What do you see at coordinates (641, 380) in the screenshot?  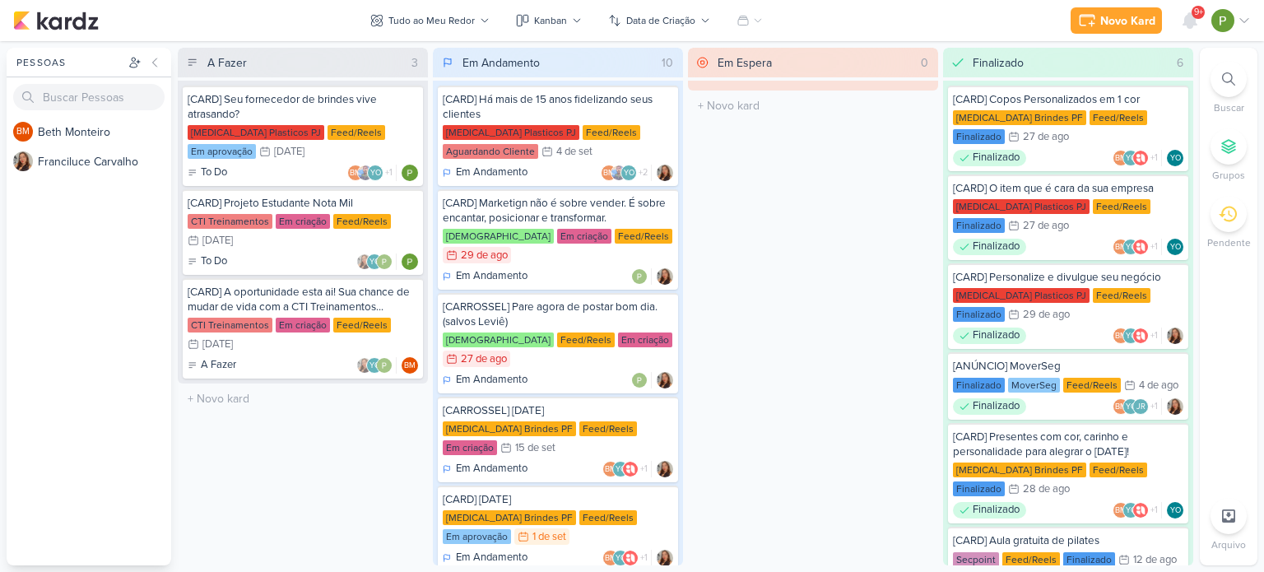 I see `div: Colaboradores: Paloma Paixão Designer` at bounding box center [641, 380].